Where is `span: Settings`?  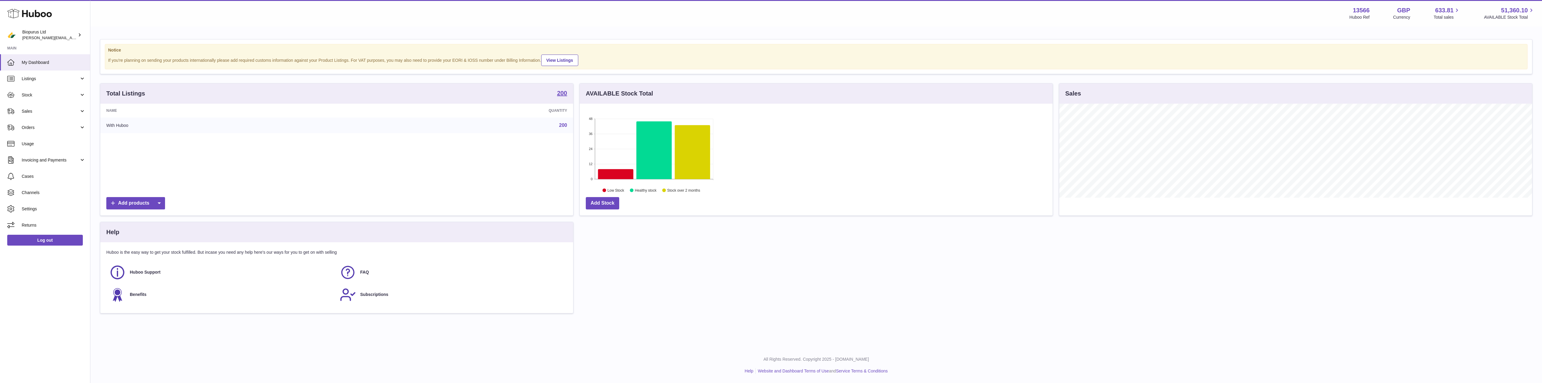
span: Settings is located at coordinates (54, 209).